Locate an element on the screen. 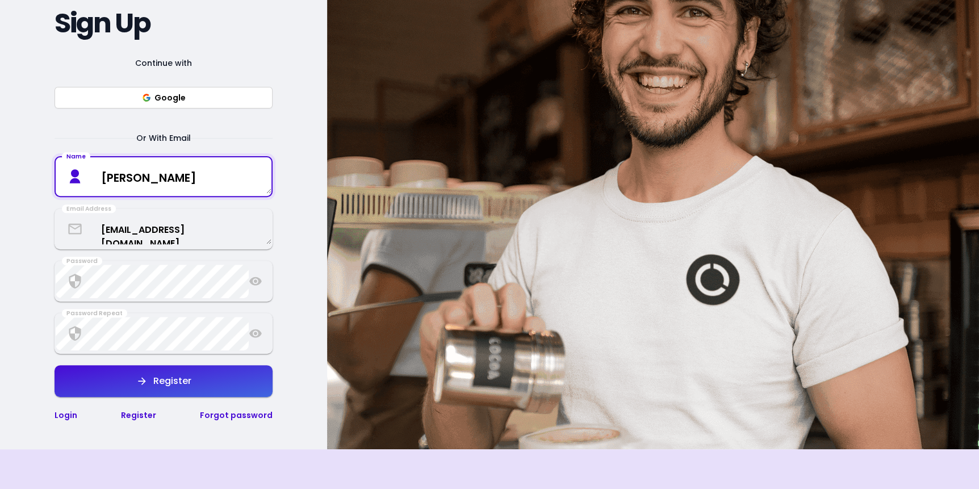  h2: Sign Up is located at coordinates (164, 23).